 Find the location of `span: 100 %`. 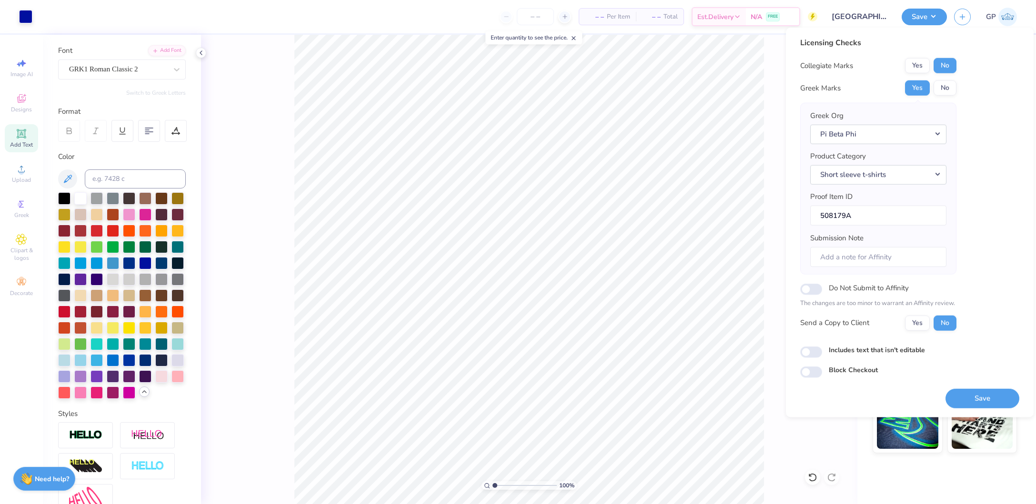

span: 100 % is located at coordinates (567, 486).